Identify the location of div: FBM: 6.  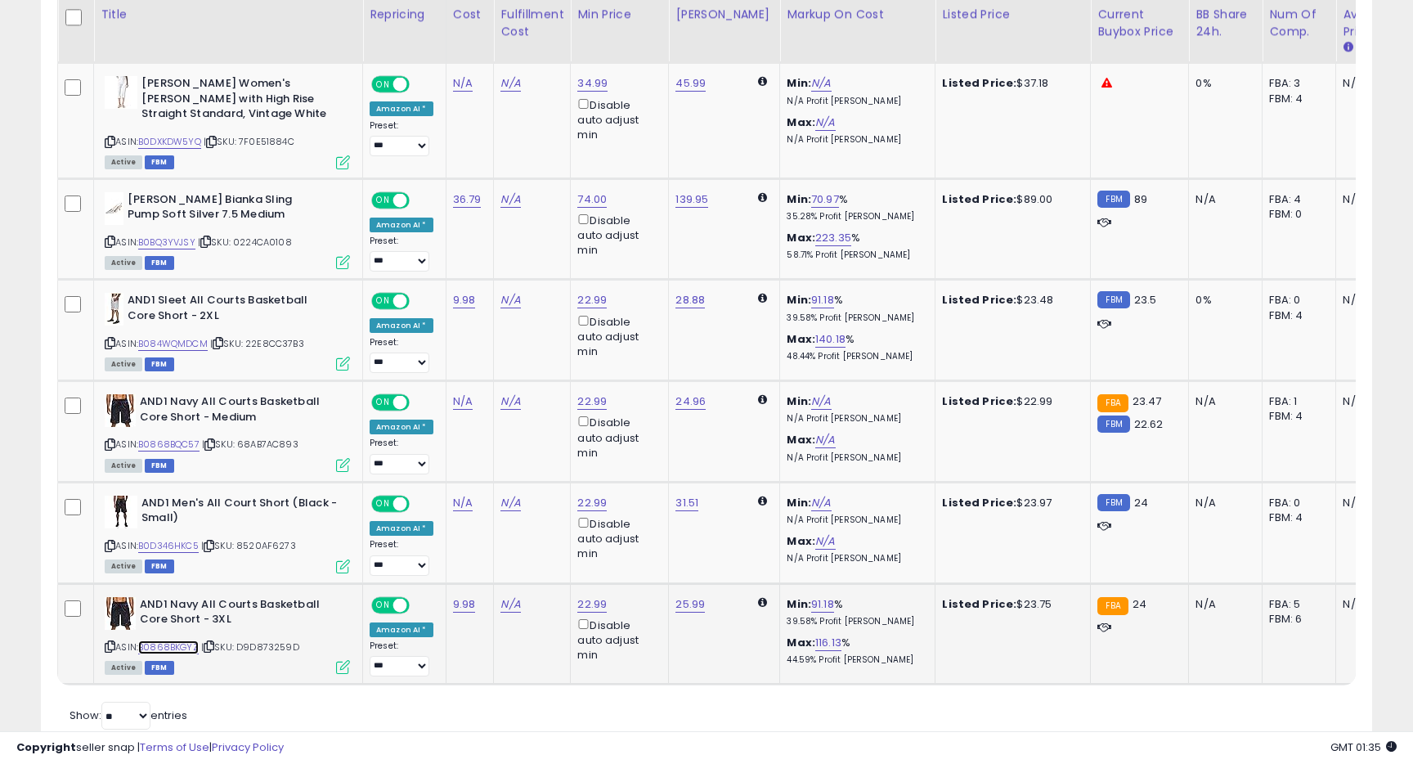
(1296, 619).